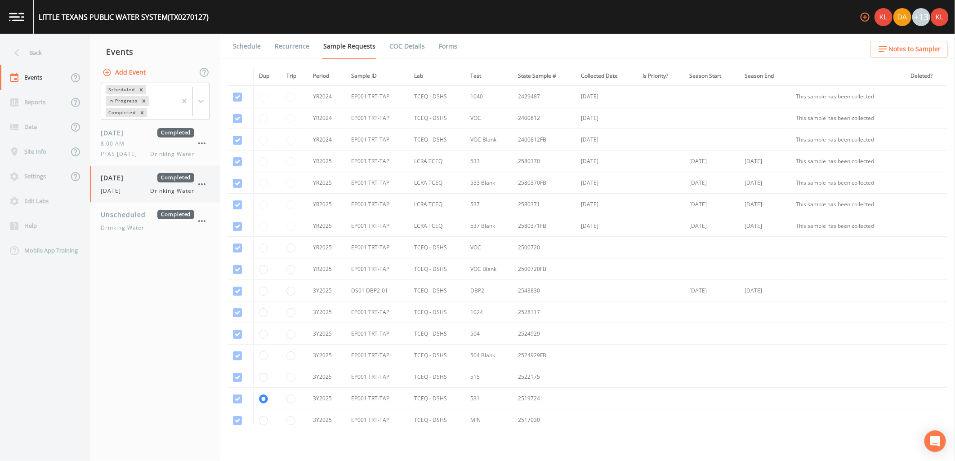  I want to click on td: MIN, so click(489, 420).